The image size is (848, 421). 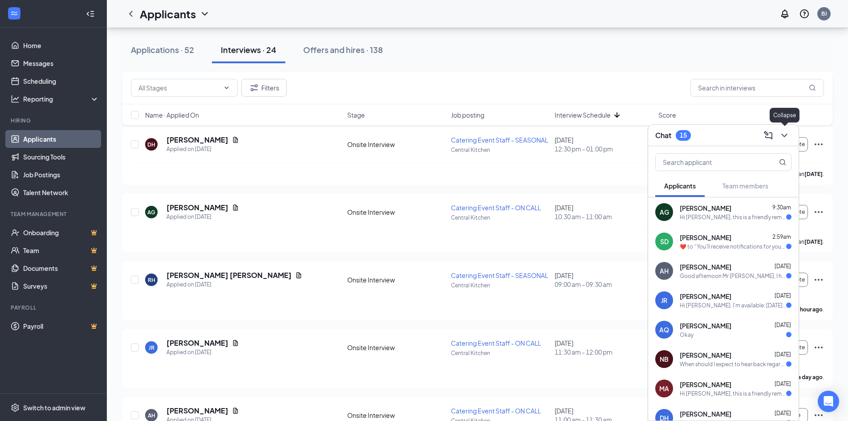 What do you see at coordinates (15, 99) in the screenshot?
I see `svg: Analysis` at bounding box center [15, 99].